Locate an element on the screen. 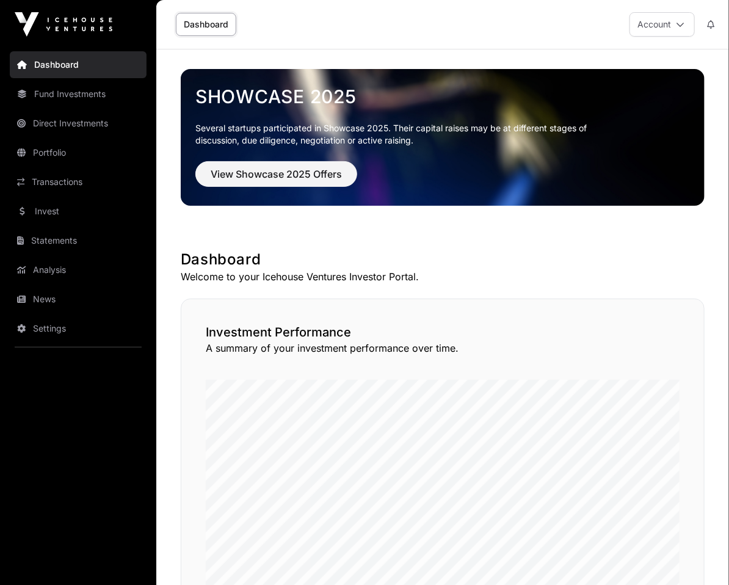 This screenshot has width=729, height=585. img: Icehouse Ventures Logo is located at coordinates (64, 24).